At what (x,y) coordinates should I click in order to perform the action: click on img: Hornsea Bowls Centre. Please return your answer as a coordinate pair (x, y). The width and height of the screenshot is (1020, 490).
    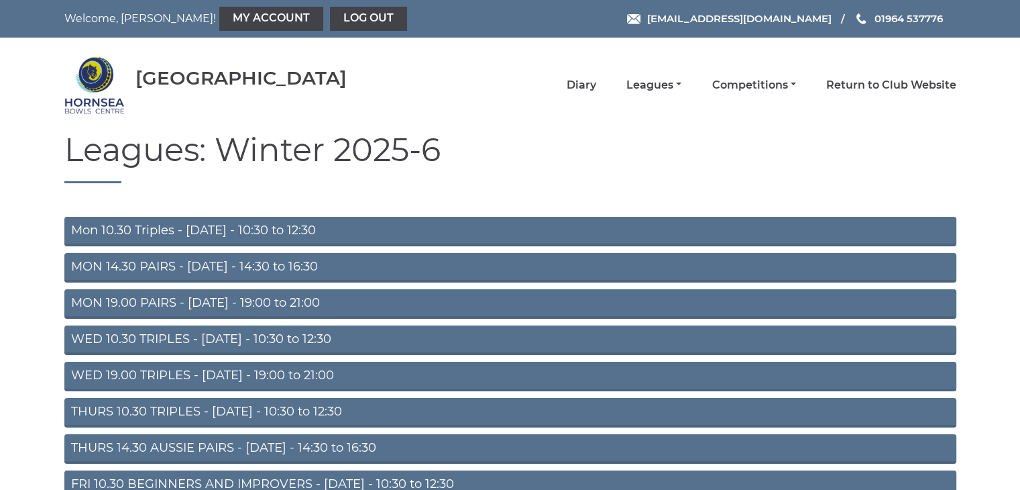
    Looking at the image, I should click on (95, 85).